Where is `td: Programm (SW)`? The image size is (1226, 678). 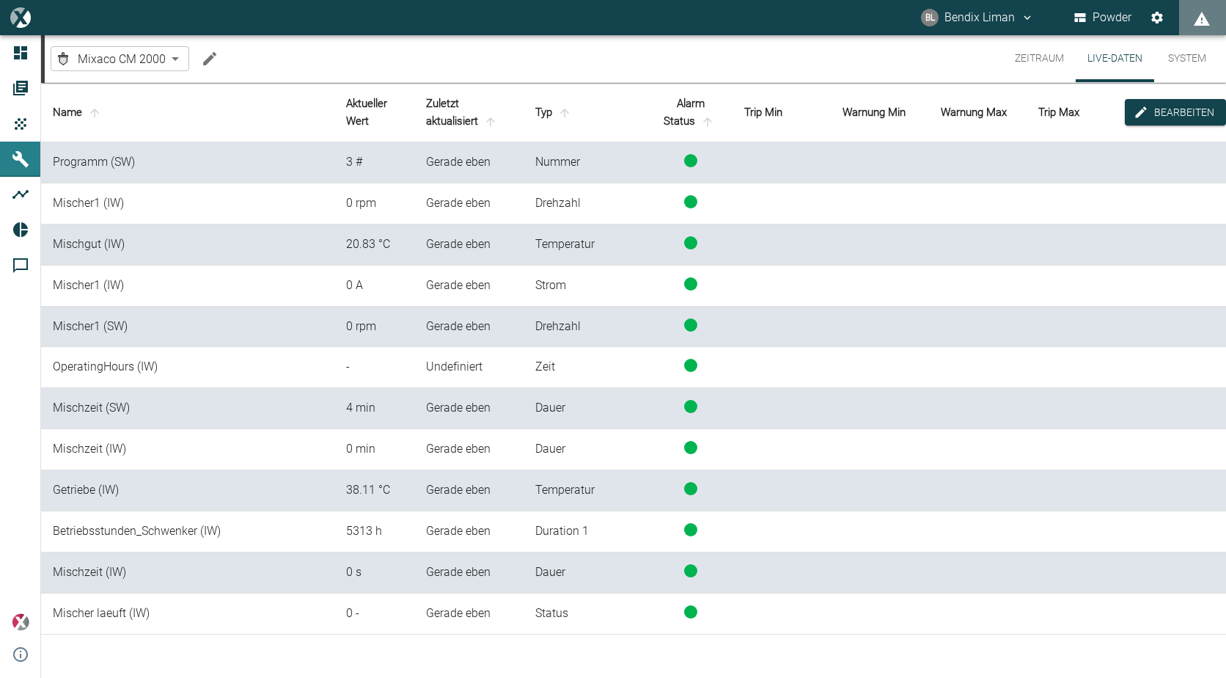
td: Programm (SW) is located at coordinates (188, 163).